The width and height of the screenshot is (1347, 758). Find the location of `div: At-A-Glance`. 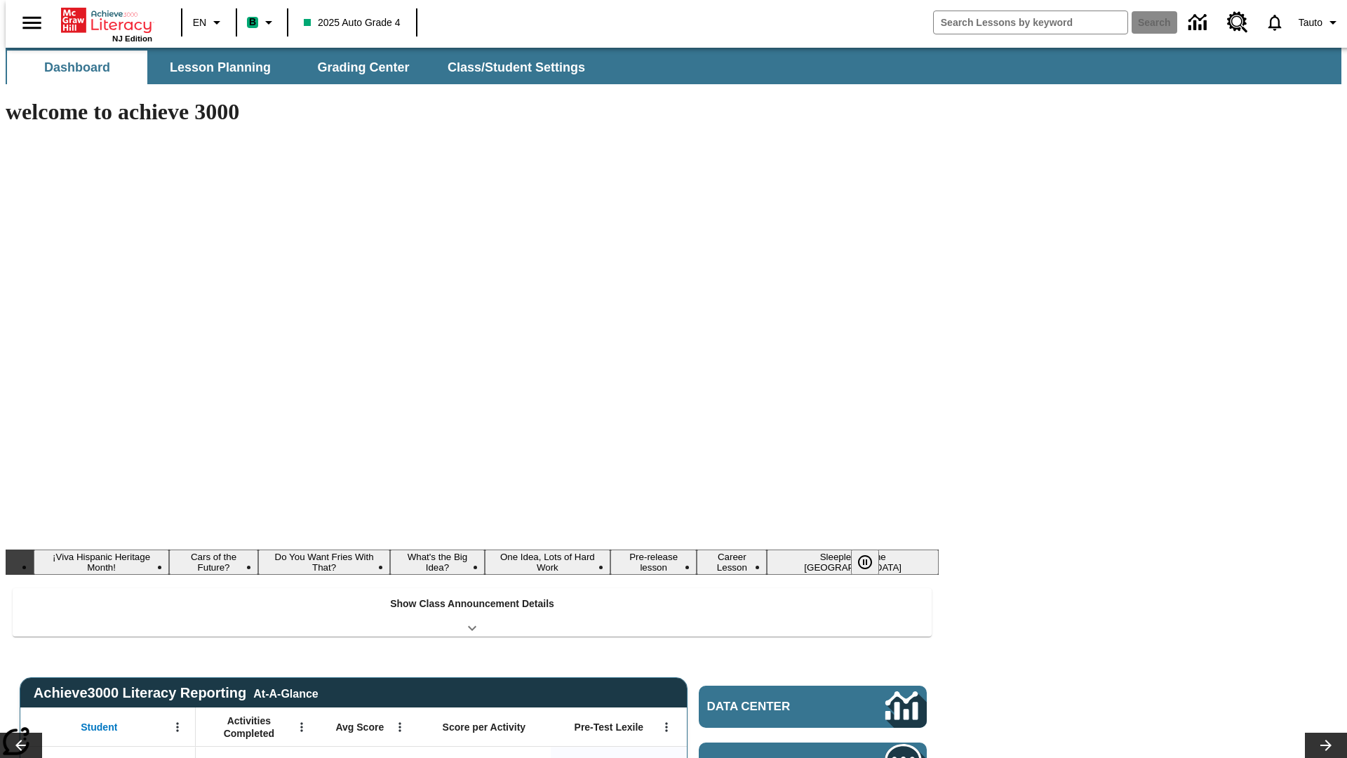

div: At-A-Glance is located at coordinates (286, 693).